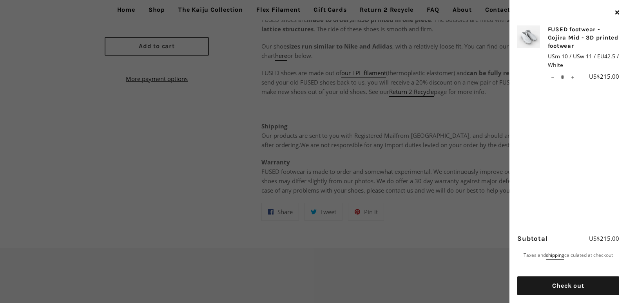 This screenshot has height=303, width=627. Describe the element at coordinates (604, 239) in the screenshot. I see `span: US$215.00` at that location.